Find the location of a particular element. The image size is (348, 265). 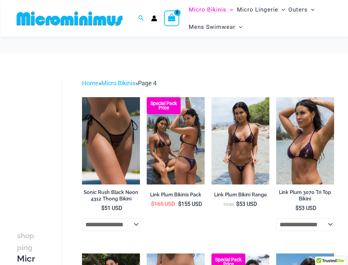

span: Micro Bikinis is located at coordinates (208, 10).